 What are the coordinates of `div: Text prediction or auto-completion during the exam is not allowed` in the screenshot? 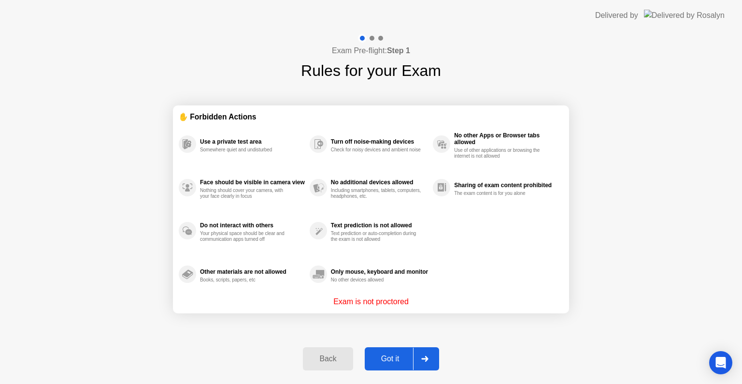 It's located at (376, 236).